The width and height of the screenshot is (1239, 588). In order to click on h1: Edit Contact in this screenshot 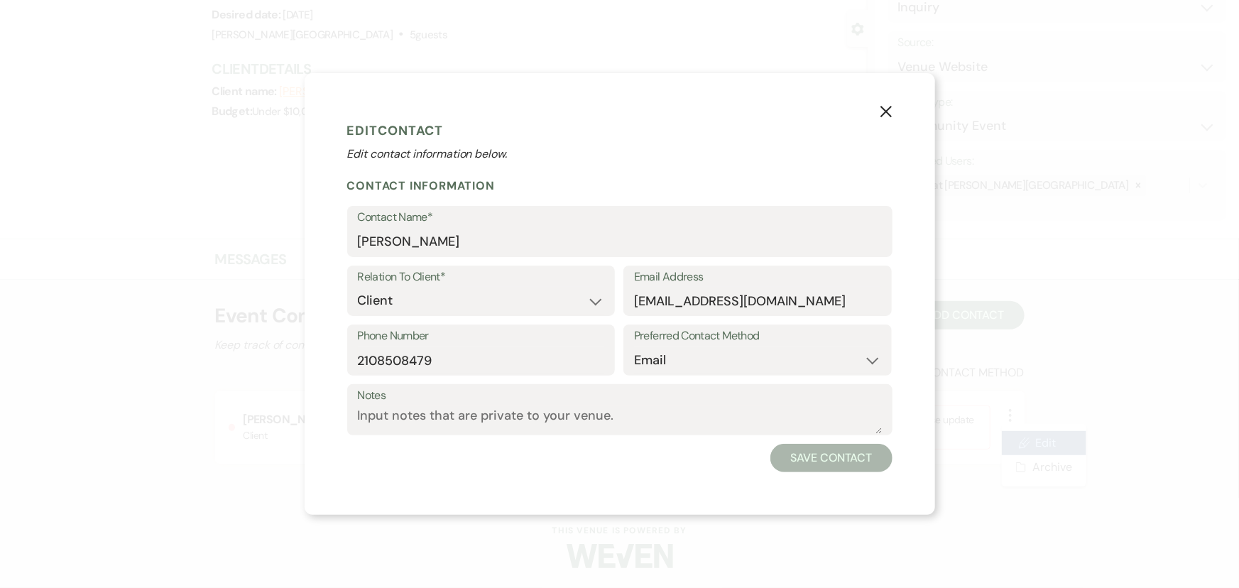, I will do `click(620, 131)`.